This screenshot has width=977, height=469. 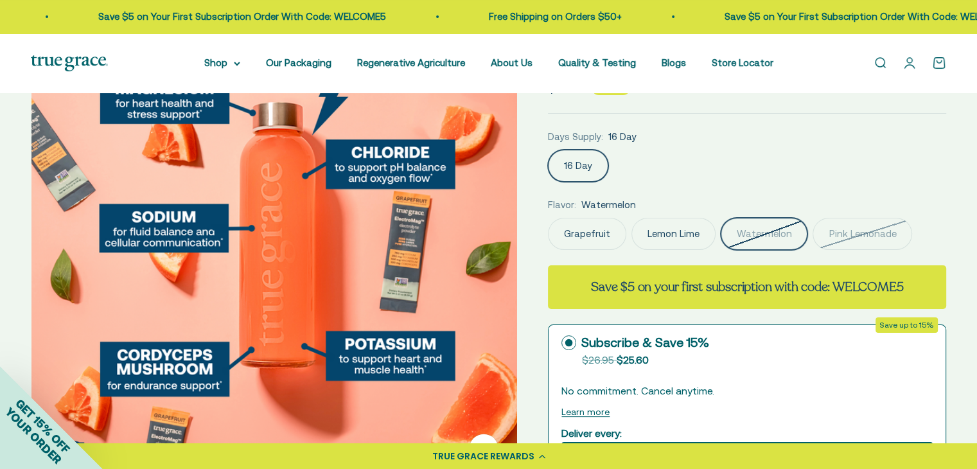 I want to click on legend: Days Supply:, so click(x=576, y=137).